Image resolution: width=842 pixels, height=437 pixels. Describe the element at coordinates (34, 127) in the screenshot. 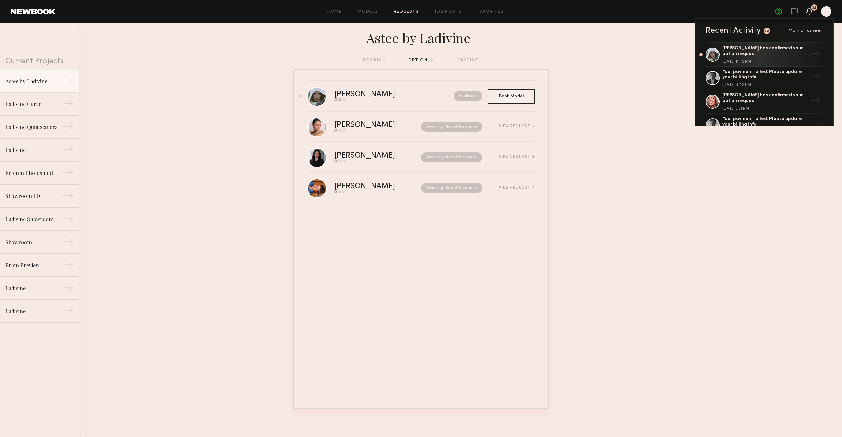

I see `div: Ladivine Quinceanera` at that location.